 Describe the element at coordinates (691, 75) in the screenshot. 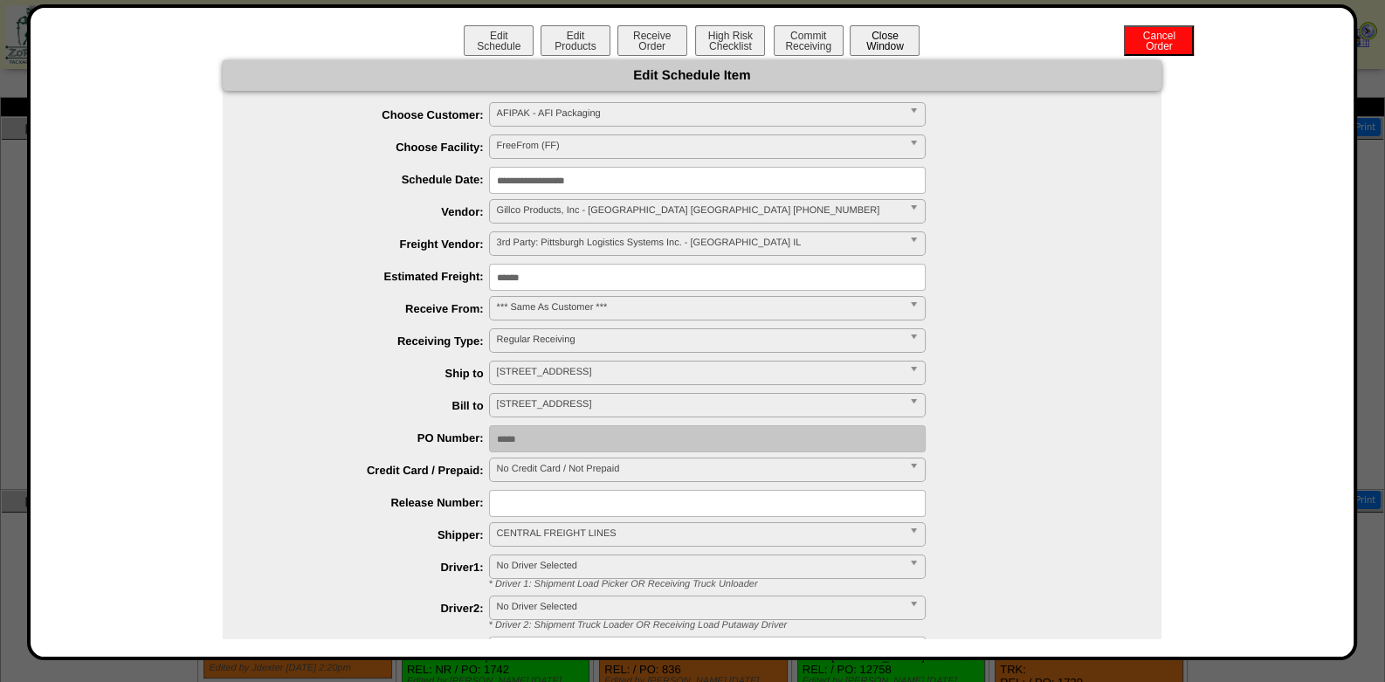

I see `div: Edit Schedule Item` at that location.